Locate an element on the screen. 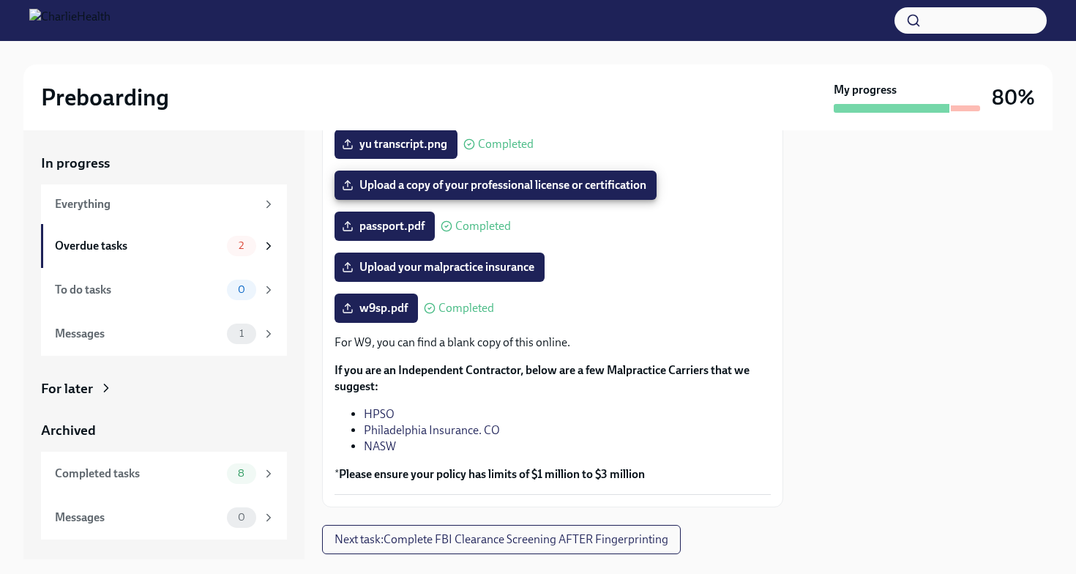 The height and width of the screenshot is (574, 1076). a: Next task:Complete FBI Clearance Screening AFTER Fingerprinting is located at coordinates (501, 540).